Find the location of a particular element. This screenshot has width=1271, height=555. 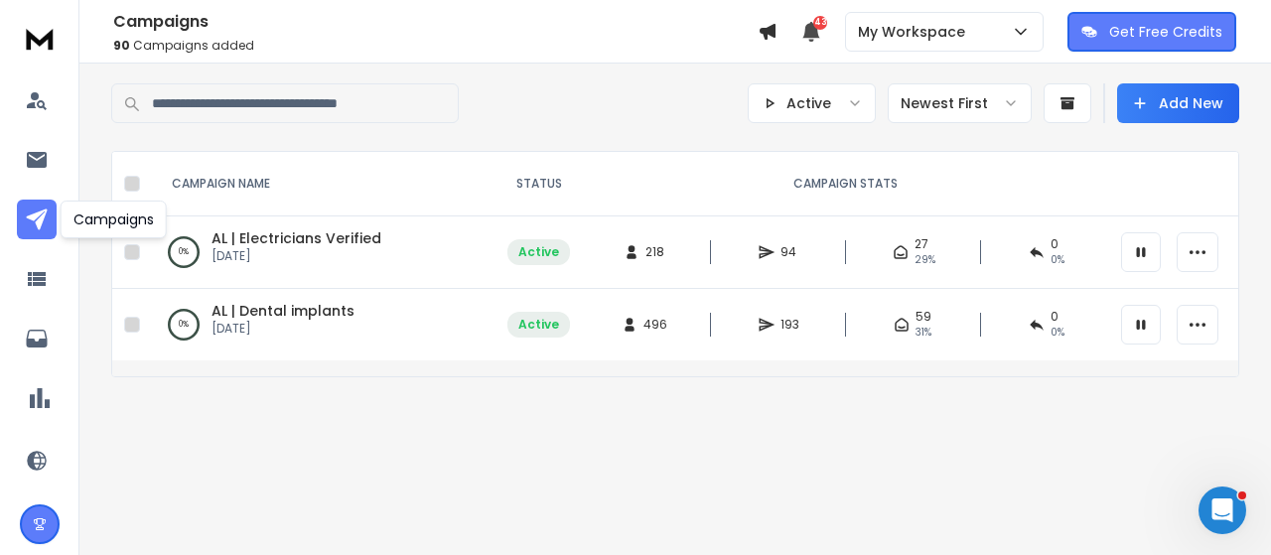

span: 218 is located at coordinates (656, 252).